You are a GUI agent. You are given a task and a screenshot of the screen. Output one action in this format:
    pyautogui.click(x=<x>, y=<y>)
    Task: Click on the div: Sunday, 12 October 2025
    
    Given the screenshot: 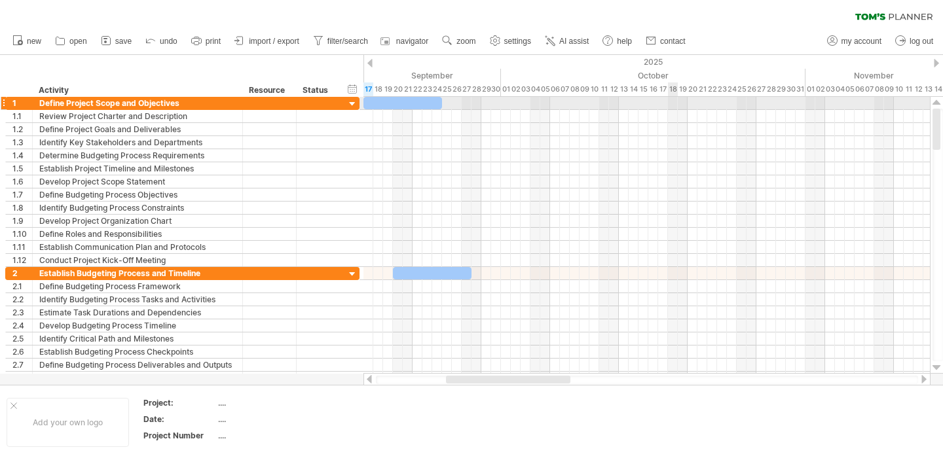 What is the action you would take?
    pyautogui.click(x=613, y=89)
    